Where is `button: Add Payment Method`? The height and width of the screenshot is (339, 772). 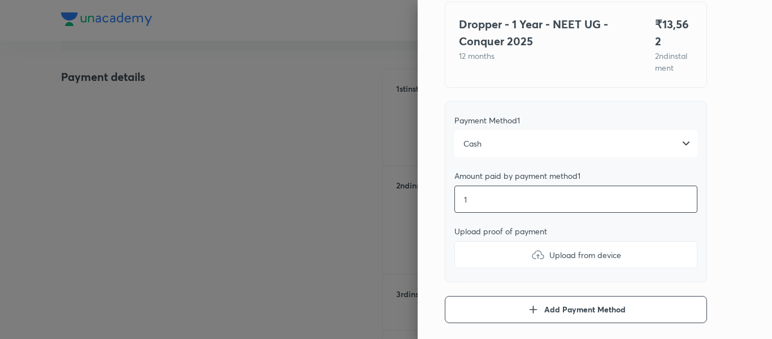 button: Add Payment Method is located at coordinates (576, 309).